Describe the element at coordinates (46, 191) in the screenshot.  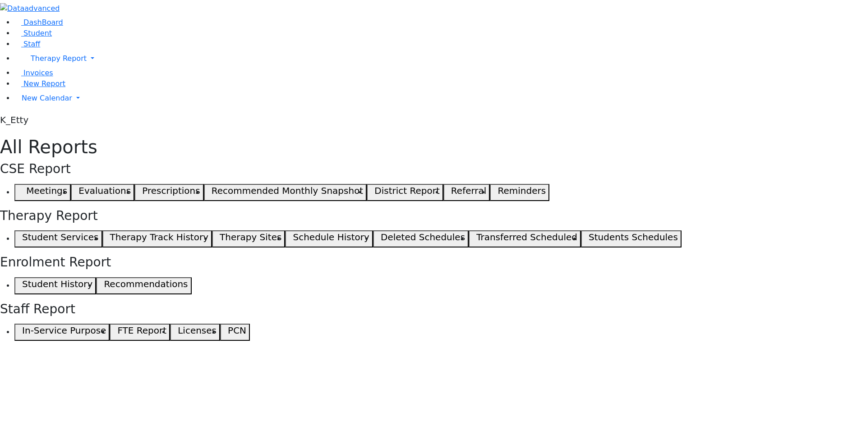
I see `h5: Meetings` at that location.